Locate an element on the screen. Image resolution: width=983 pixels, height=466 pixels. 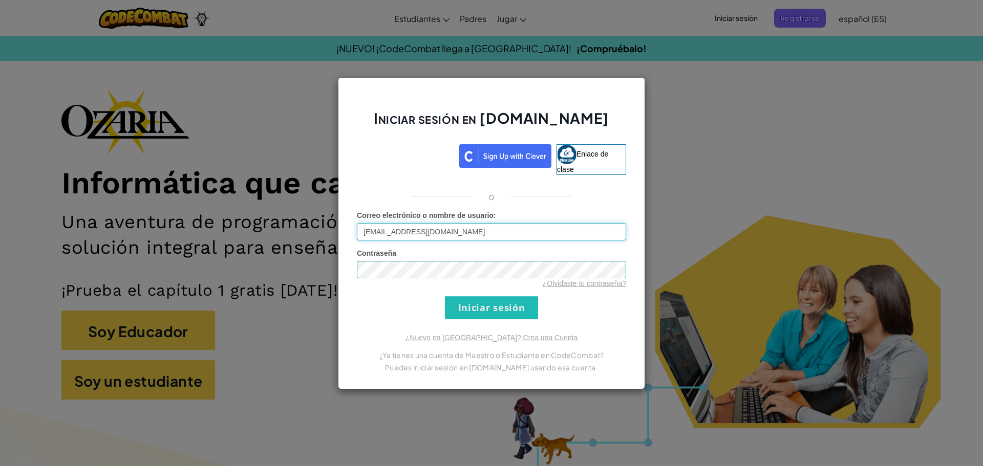
font: o is located at coordinates (491, 196).